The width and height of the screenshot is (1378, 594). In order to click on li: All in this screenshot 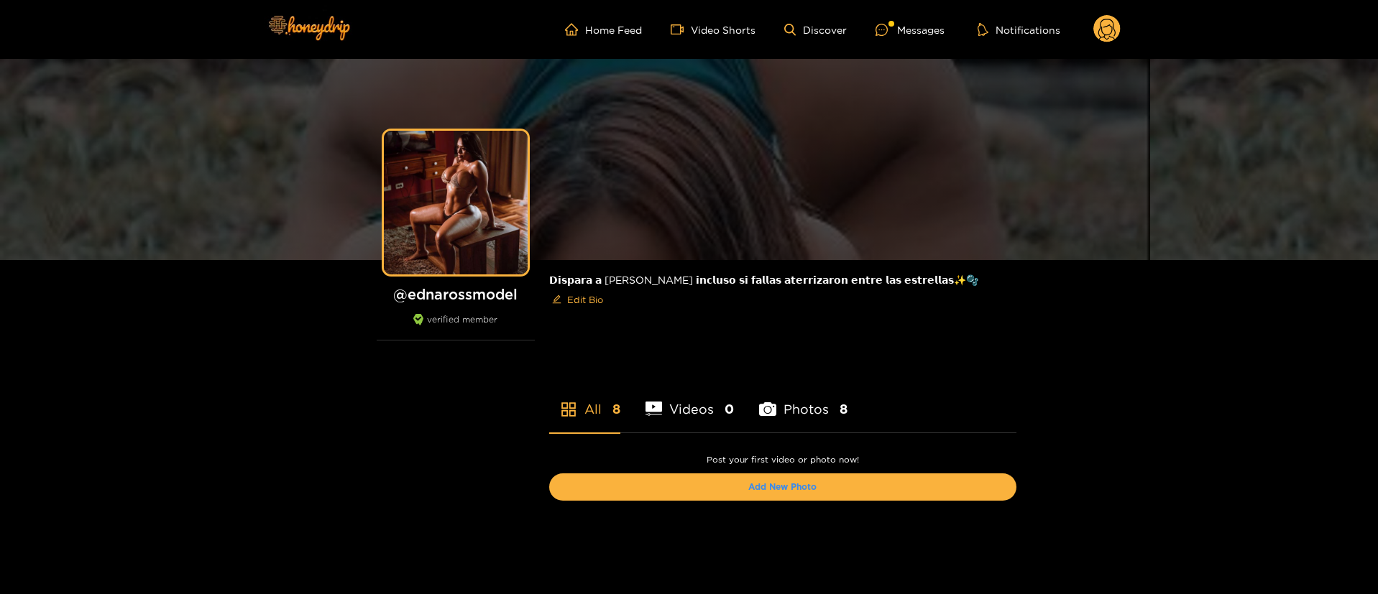, I will do `click(584, 400)`.